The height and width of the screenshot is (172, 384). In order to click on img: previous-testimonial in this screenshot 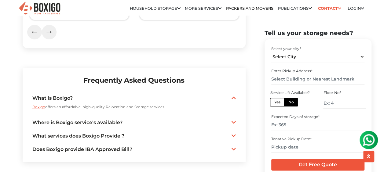, I will do `click(34, 32)`.